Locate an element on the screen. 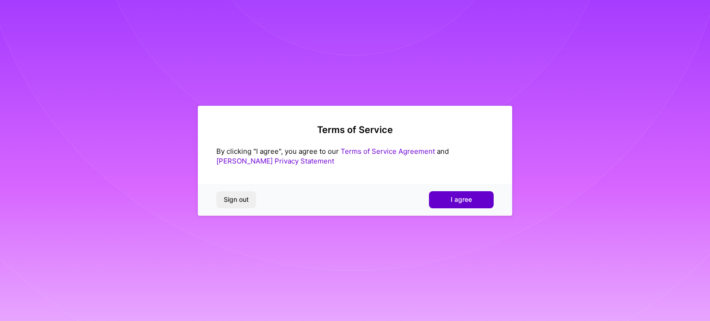 The width and height of the screenshot is (710, 321). span: Sign out is located at coordinates (236, 200).